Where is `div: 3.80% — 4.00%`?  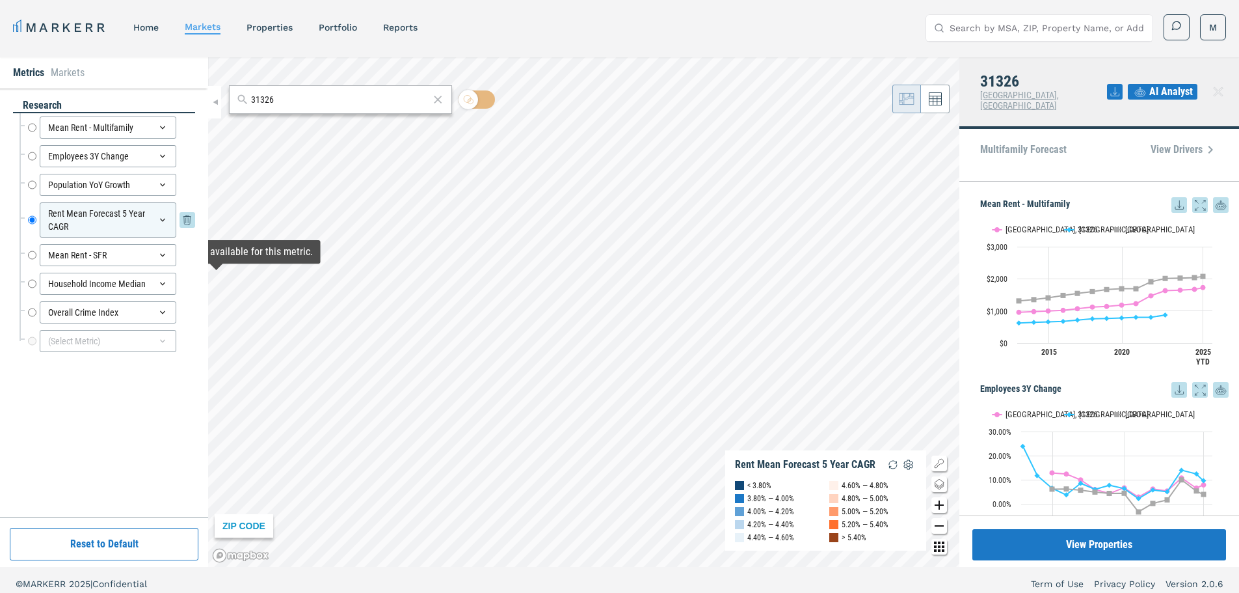
div: 3.80% — 4.00% is located at coordinates (771, 498).